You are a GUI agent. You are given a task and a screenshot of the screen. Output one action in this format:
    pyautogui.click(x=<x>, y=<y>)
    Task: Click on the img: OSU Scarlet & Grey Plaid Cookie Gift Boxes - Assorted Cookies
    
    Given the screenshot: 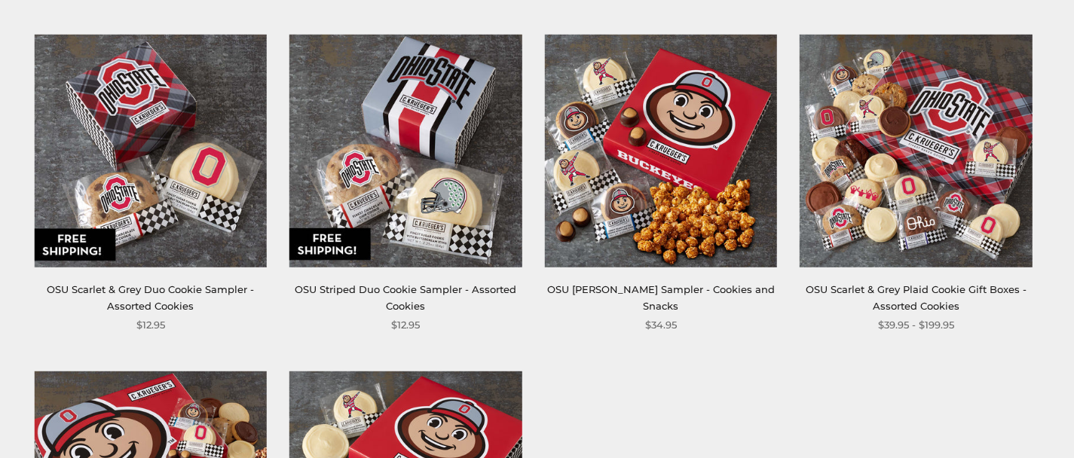 What is the action you would take?
    pyautogui.click(x=916, y=151)
    